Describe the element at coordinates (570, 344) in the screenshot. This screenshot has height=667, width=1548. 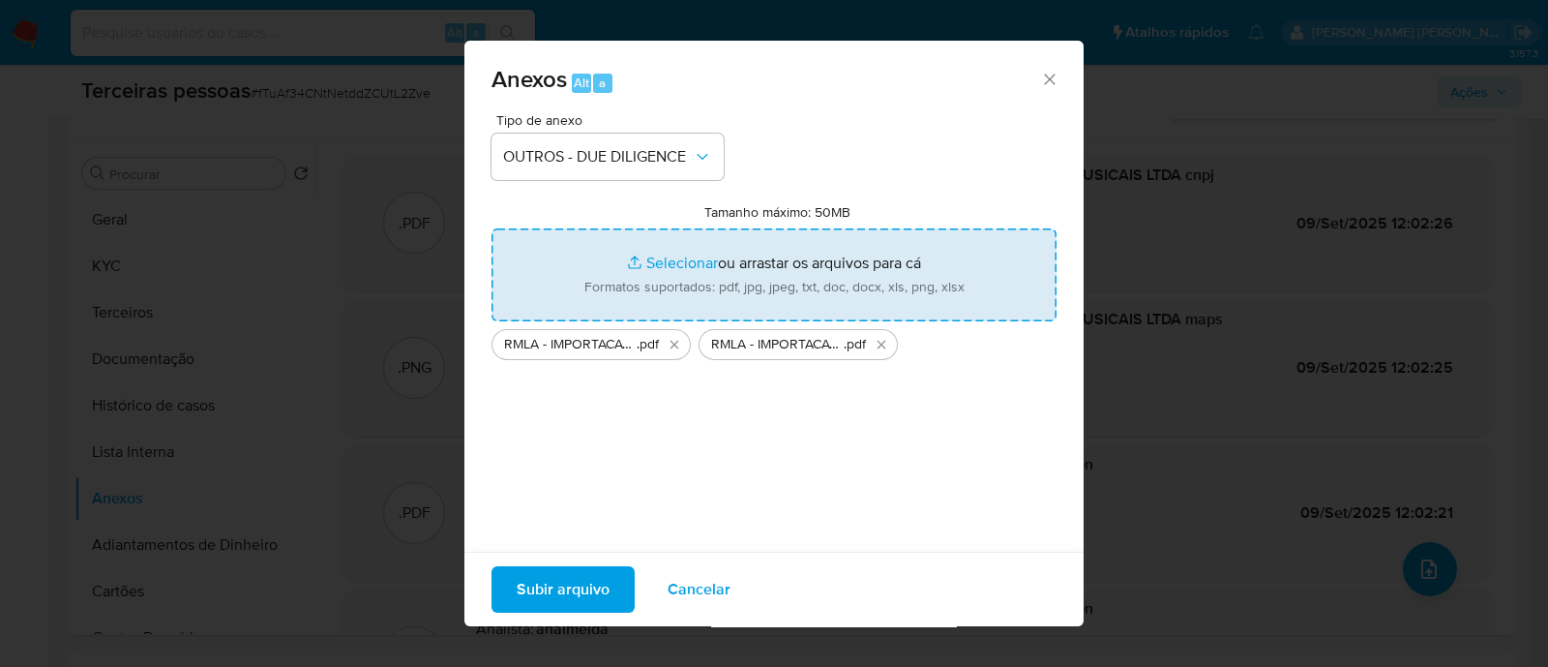
I see `span: RMLA - IMPORTACAO E COMERCIO DE INSTRUMENTOS MUSICAIS LTDA softon` at that location.